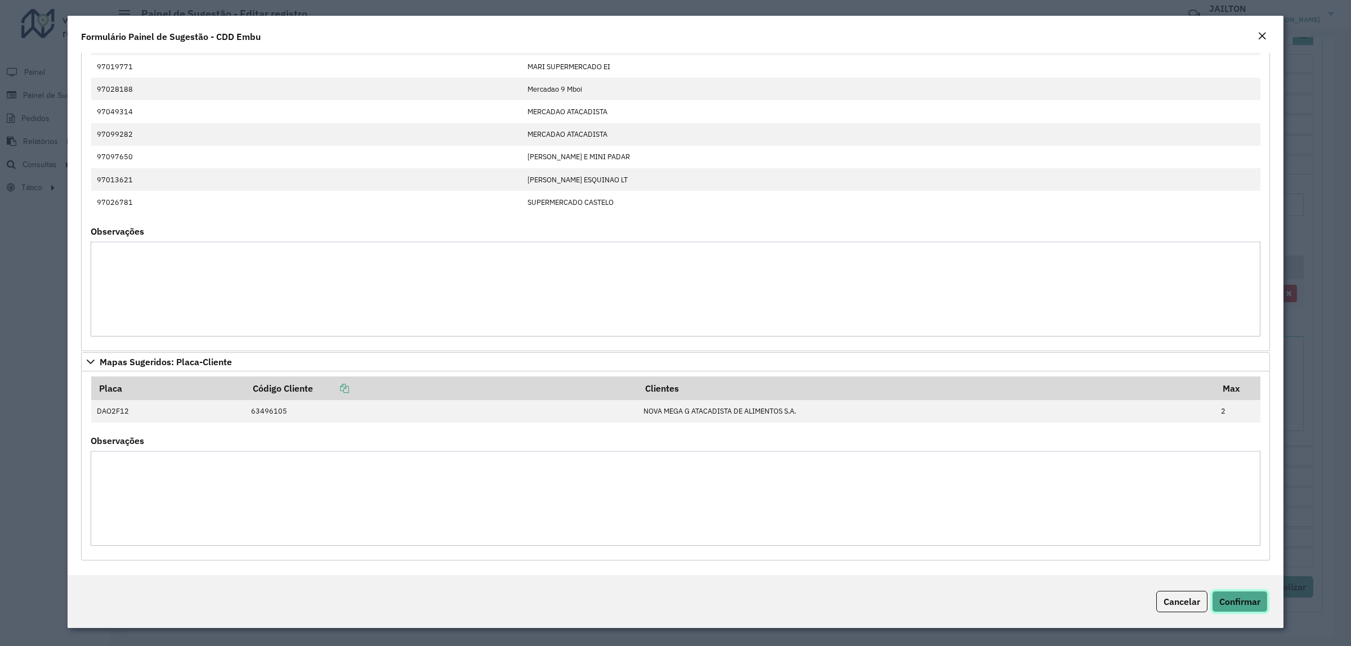 The height and width of the screenshot is (646, 1351). I want to click on button: Close, so click(1262, 37).